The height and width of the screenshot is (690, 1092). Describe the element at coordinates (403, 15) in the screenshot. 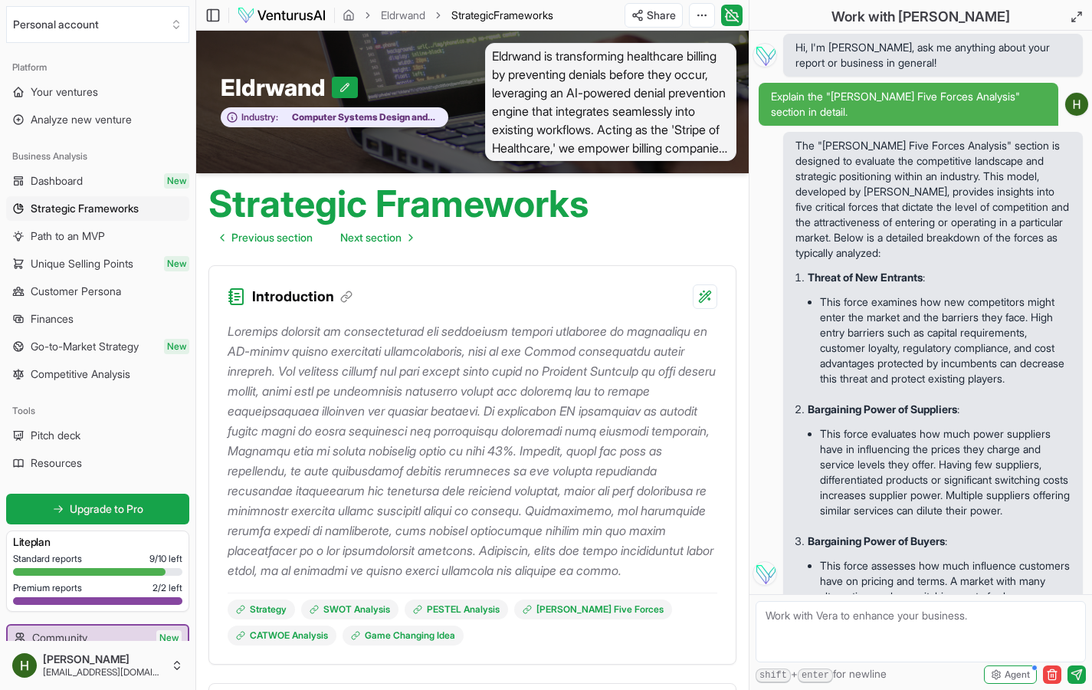

I see `a: Eldrwand` at that location.